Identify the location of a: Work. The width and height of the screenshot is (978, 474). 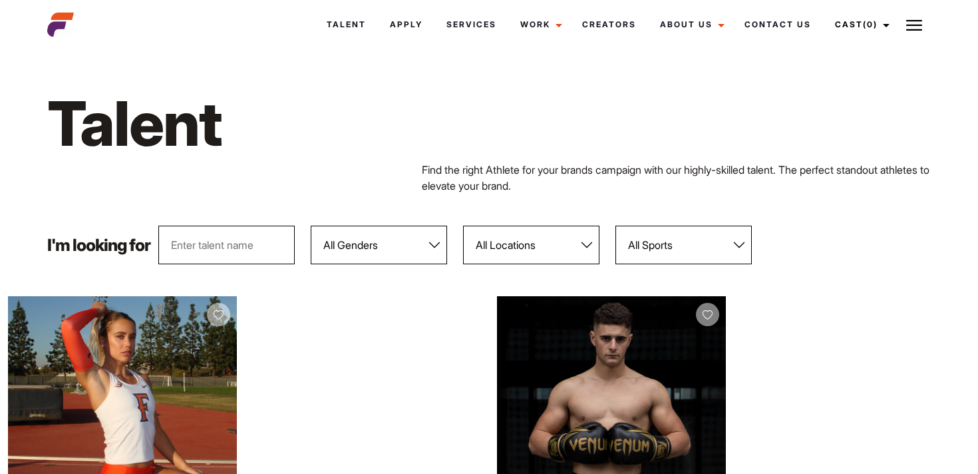
(539, 25).